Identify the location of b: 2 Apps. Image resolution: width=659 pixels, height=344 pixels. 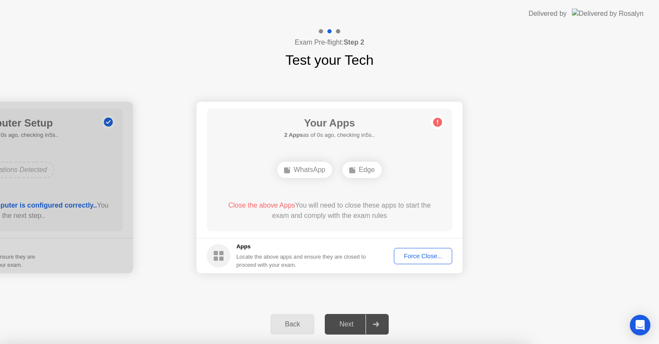
(294, 135).